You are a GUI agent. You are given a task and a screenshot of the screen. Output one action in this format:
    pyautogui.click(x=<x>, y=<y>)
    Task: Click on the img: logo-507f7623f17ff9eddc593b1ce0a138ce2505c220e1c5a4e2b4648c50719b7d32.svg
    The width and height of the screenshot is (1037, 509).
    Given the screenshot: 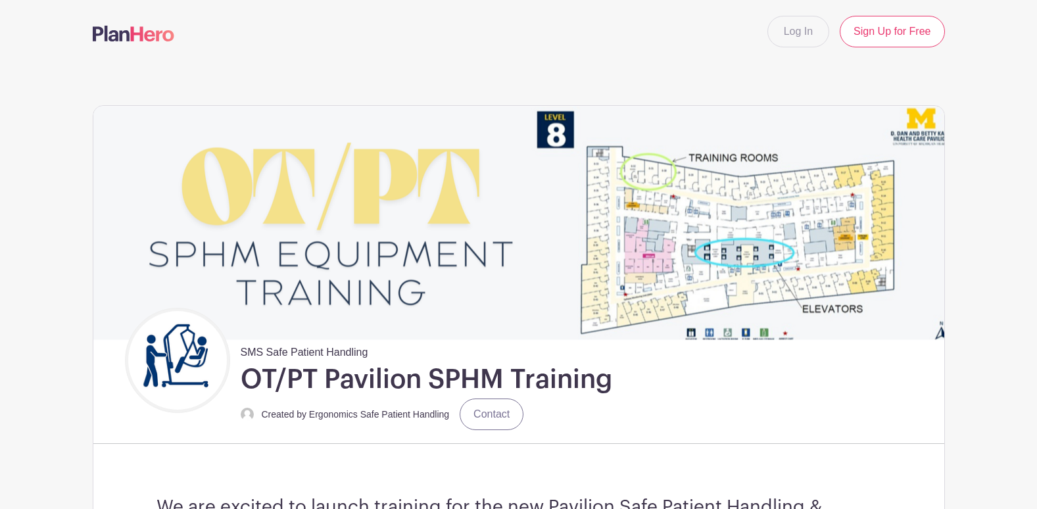 What is the action you would take?
    pyautogui.click(x=134, y=34)
    